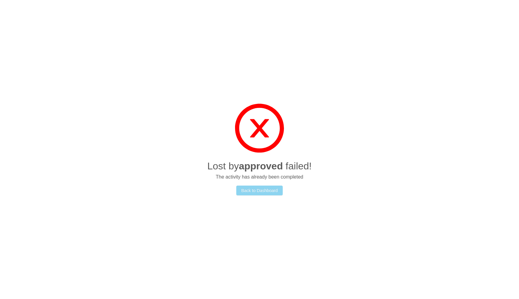 The height and width of the screenshot is (299, 519). Describe the element at coordinates (259, 191) in the screenshot. I see `button: Back to Dashboard` at that location.